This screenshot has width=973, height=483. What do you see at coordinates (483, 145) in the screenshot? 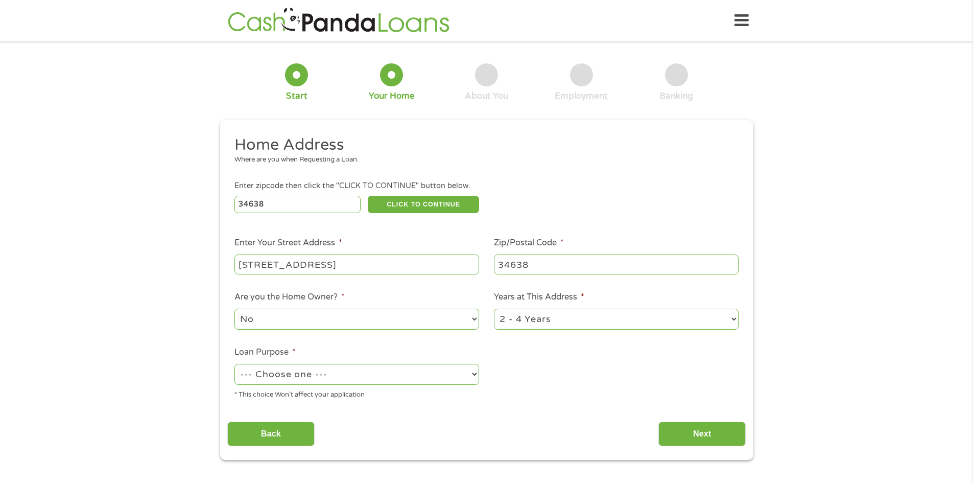
I see `h2: Home Address` at bounding box center [483, 145].